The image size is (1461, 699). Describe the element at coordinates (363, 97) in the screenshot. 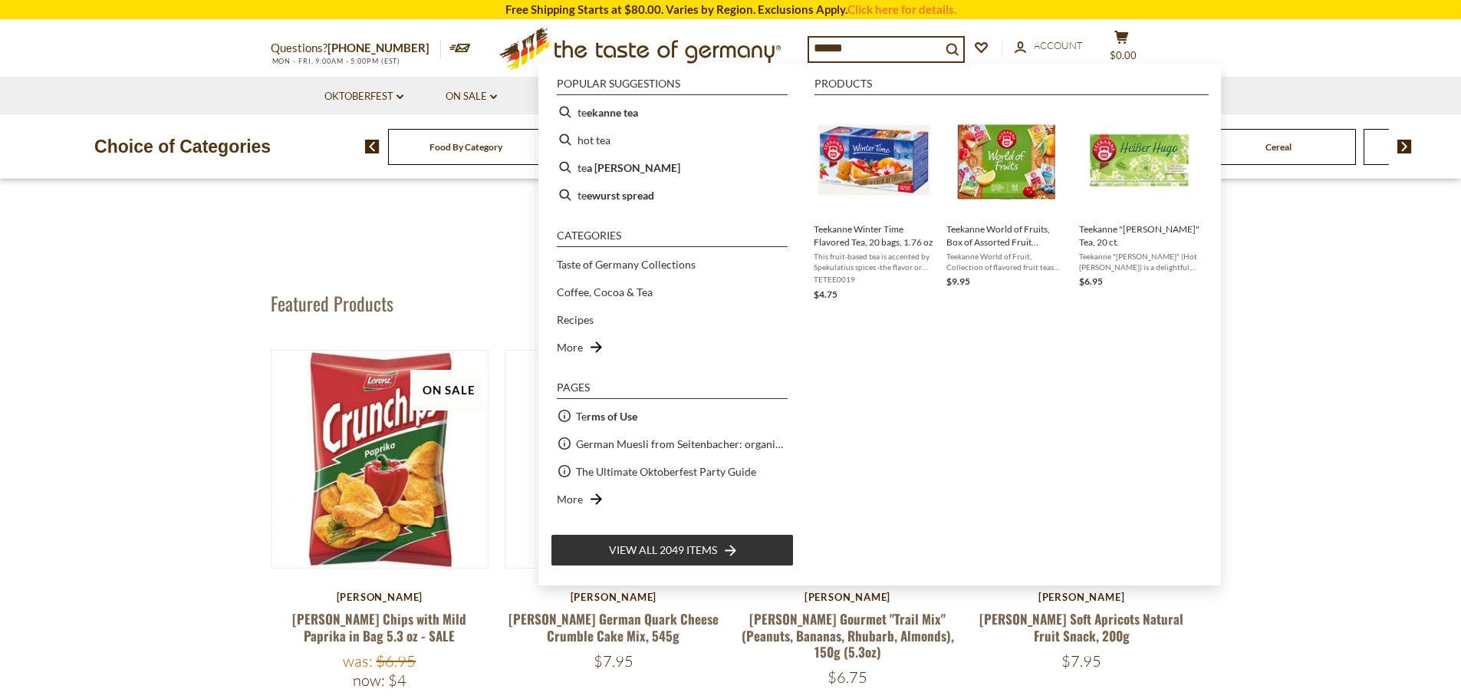

I see `a: Oktoberfest` at that location.